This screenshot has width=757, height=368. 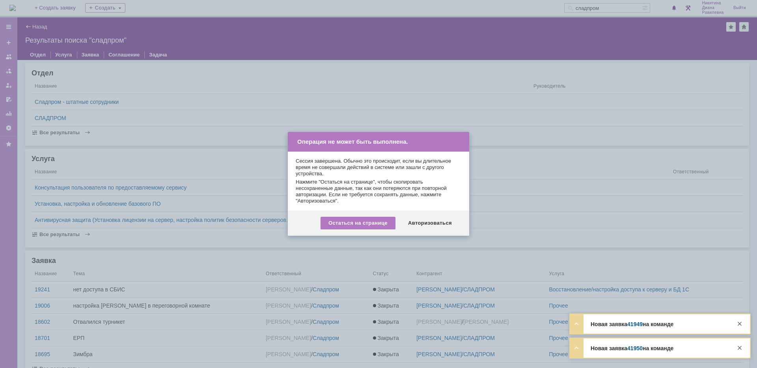 I want to click on a: 41949, so click(x=635, y=324).